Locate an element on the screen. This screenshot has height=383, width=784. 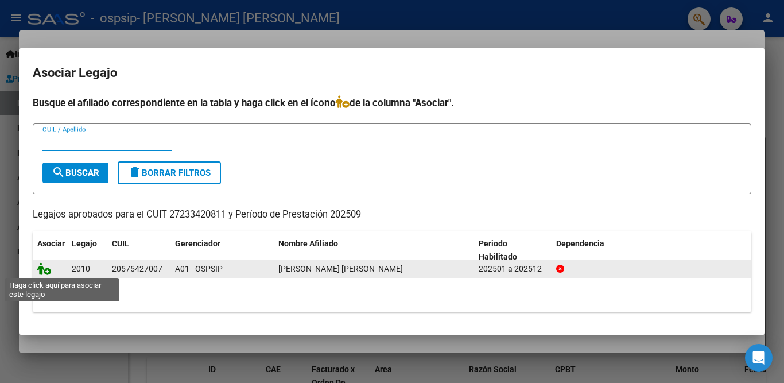
span: Periodo Habilitado is located at coordinates (498, 250).